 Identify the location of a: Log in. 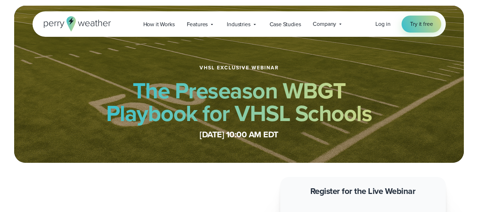
(383, 24).